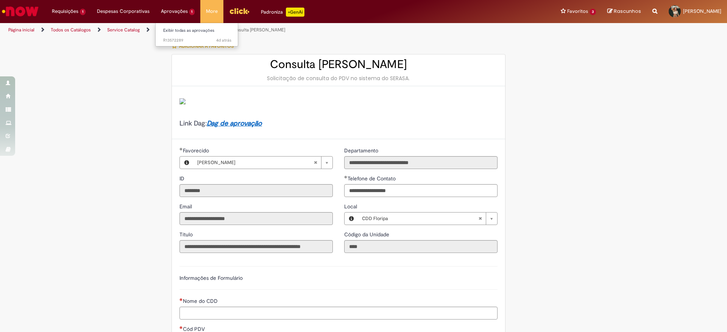 This screenshot has width=727, height=332. Describe the element at coordinates (239, 11) in the screenshot. I see `img: click_logo_yellow_360x200.png` at that location.